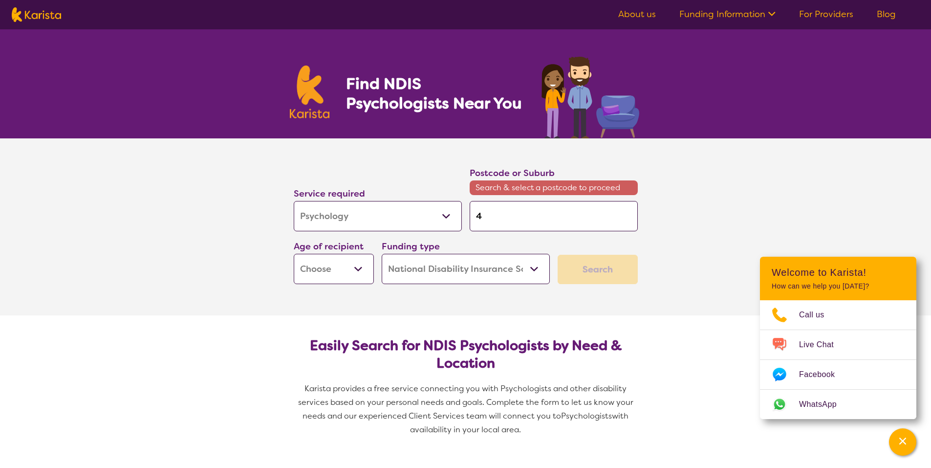 The height and width of the screenshot is (468, 931). I want to click on span: Psychologists, so click(586, 415).